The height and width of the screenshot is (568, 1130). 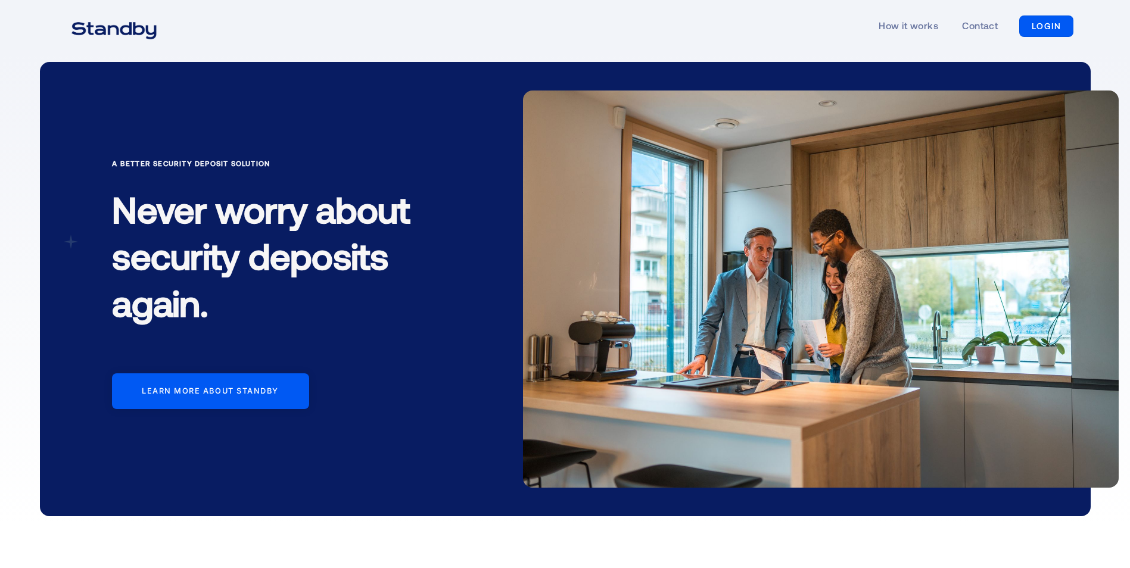 I want to click on div: Learn more about standby, so click(x=210, y=391).